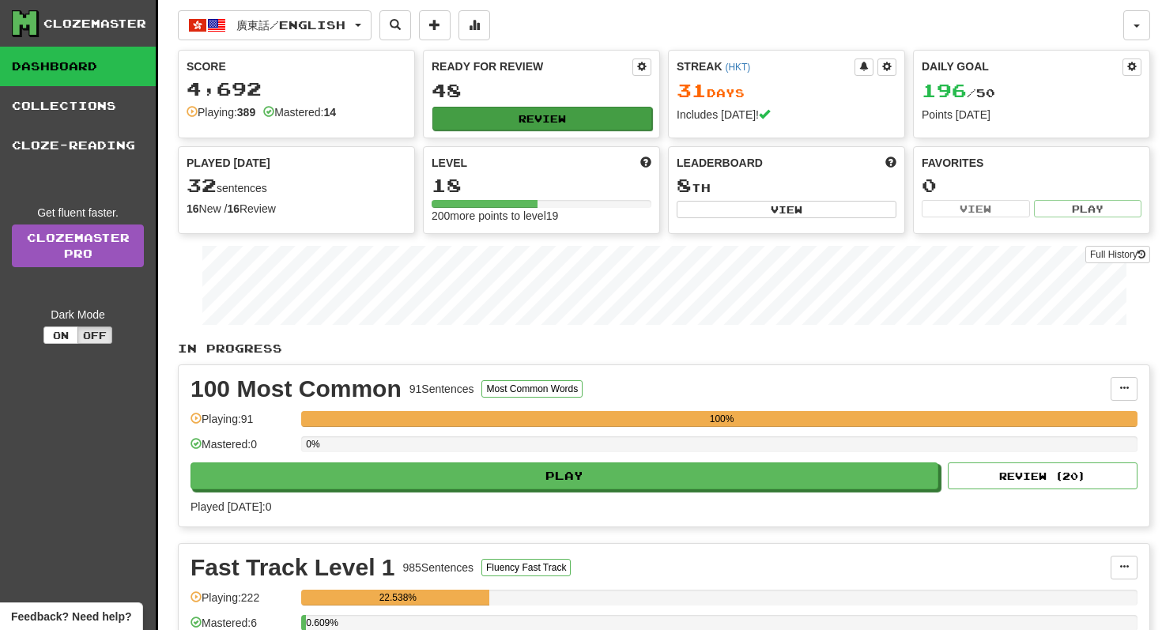 Image resolution: width=1162 pixels, height=630 pixels. I want to click on button: Review, so click(542, 119).